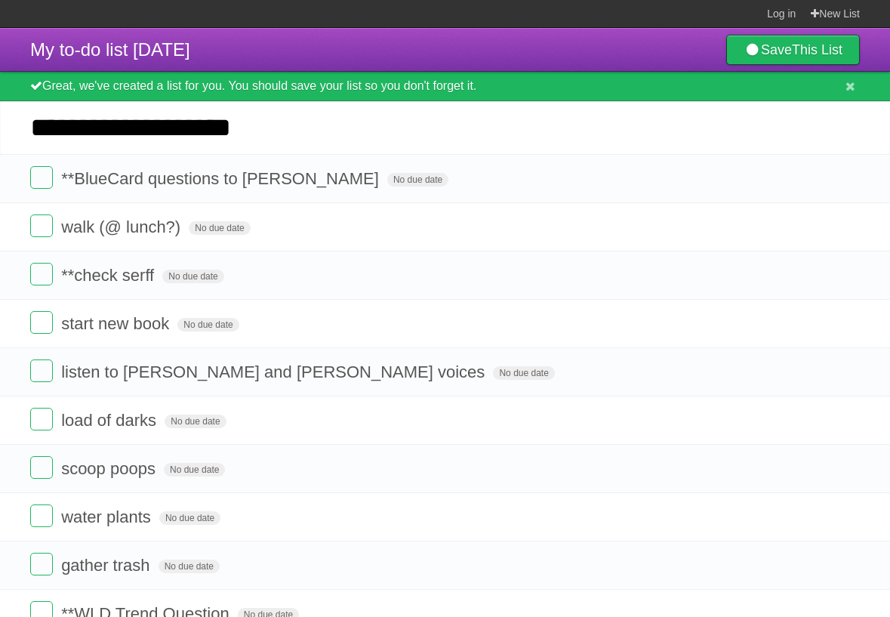 The width and height of the screenshot is (890, 617). What do you see at coordinates (108, 516) in the screenshot?
I see `span: water plants` at bounding box center [108, 516].